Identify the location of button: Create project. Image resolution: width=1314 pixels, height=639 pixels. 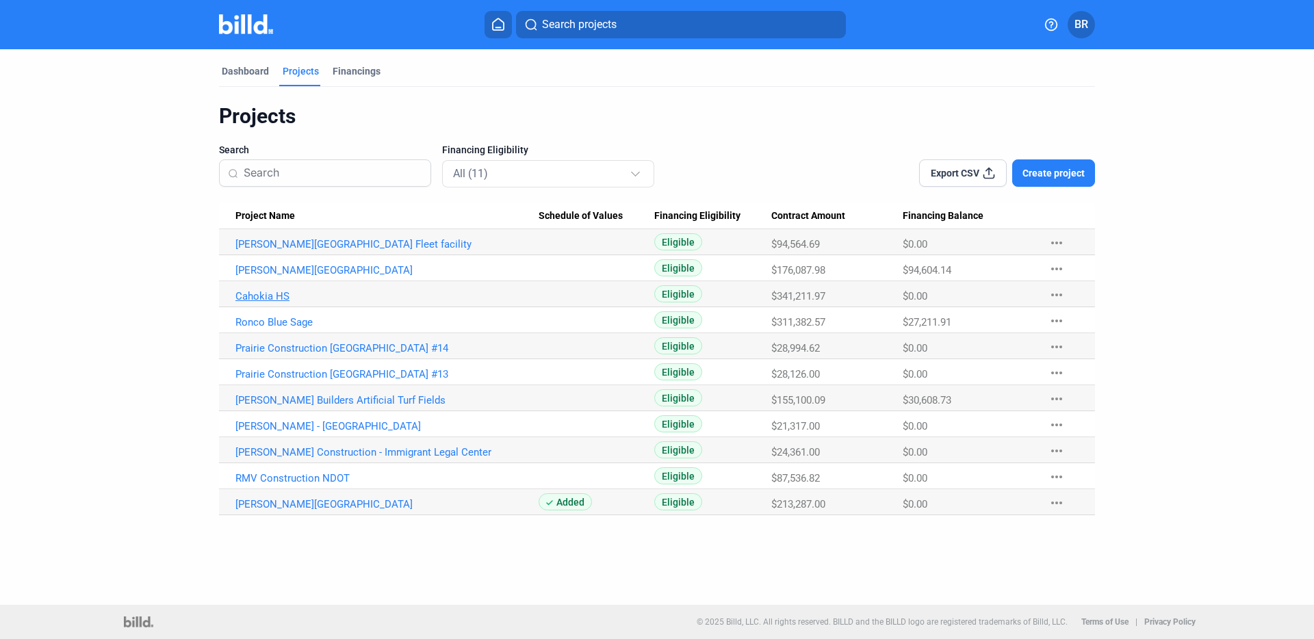
(1053, 173).